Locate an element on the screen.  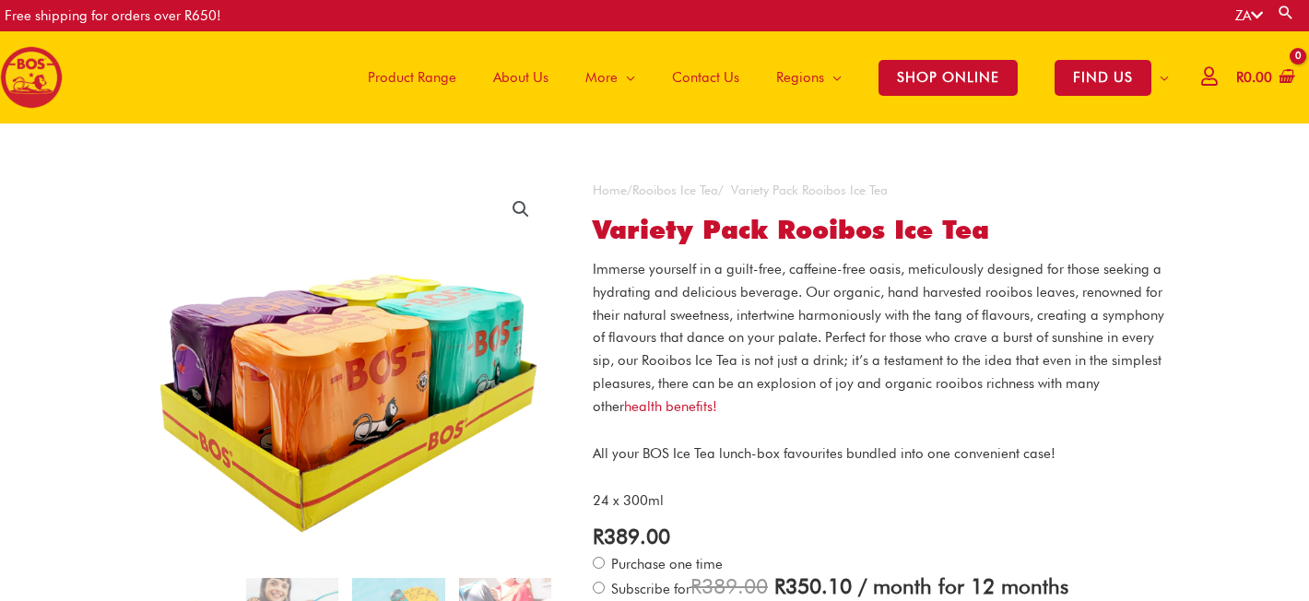
a: ZA is located at coordinates (1249, 16).